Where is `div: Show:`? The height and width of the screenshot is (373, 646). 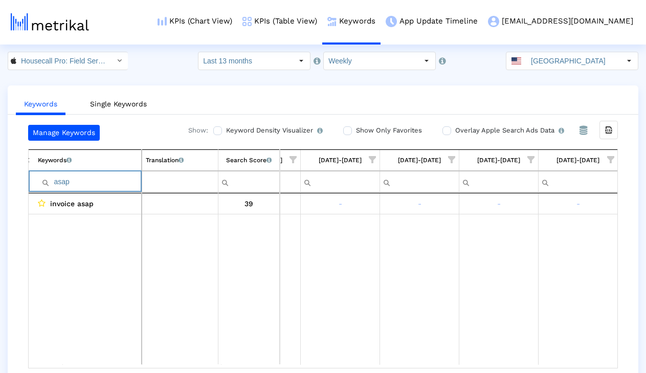
div: Show: is located at coordinates (193, 133).